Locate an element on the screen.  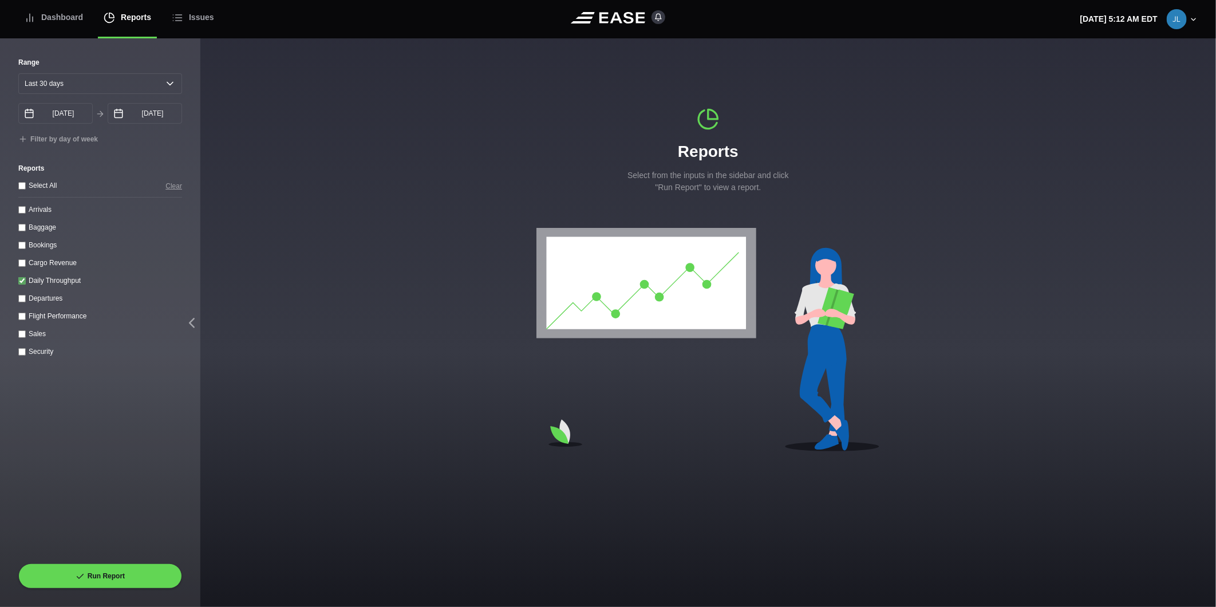
p: Select from the inputs in the sidebar and click "Run Report" to view a report. is located at coordinates (708, 182).